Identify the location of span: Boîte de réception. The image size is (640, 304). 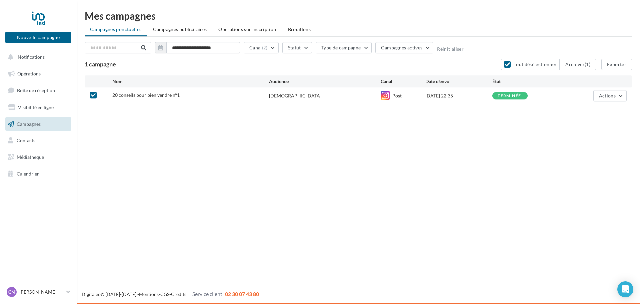
(36, 90).